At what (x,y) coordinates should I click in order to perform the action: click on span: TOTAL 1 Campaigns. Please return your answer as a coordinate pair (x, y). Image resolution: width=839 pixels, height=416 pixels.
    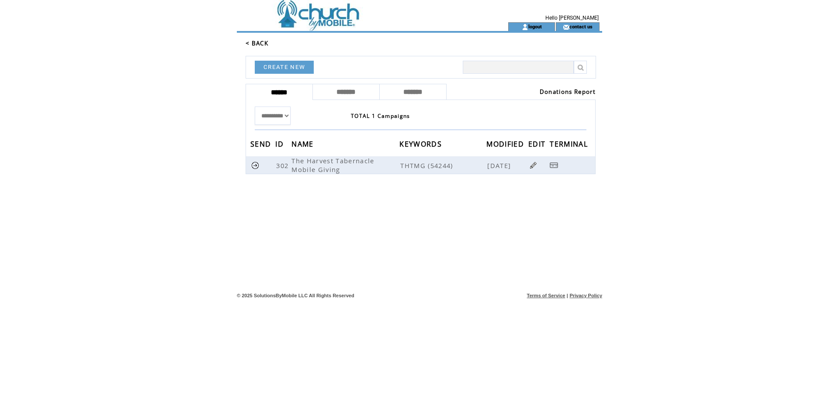
    Looking at the image, I should click on (380, 116).